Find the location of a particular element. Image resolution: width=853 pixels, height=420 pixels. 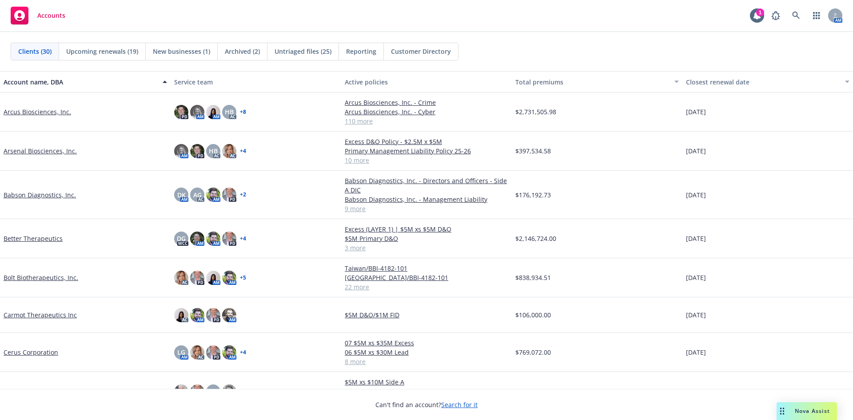

span: Untriaged files (25) is located at coordinates (303, 51).